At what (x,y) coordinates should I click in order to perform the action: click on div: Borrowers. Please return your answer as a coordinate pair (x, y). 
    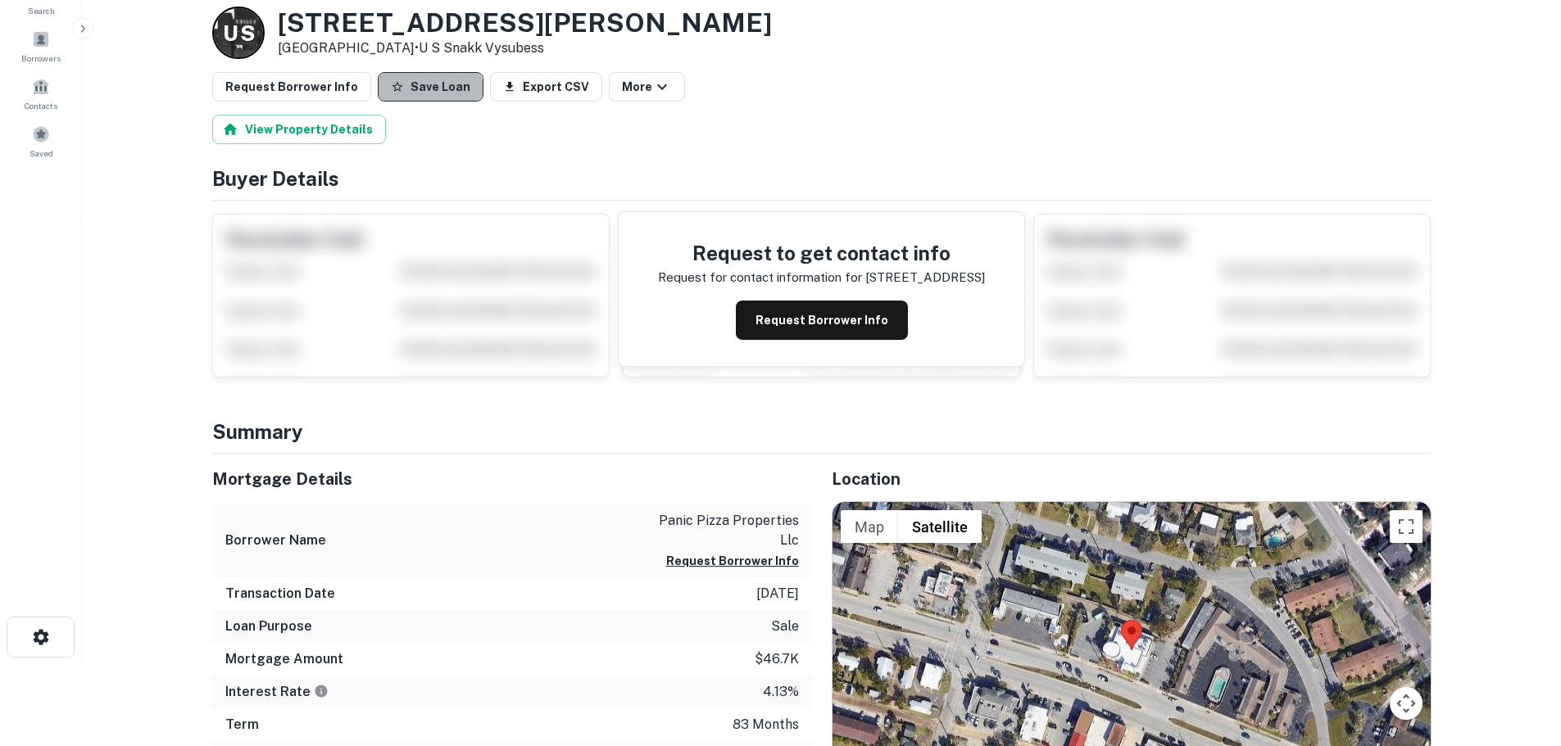
    Looking at the image, I should click on (41, 46).